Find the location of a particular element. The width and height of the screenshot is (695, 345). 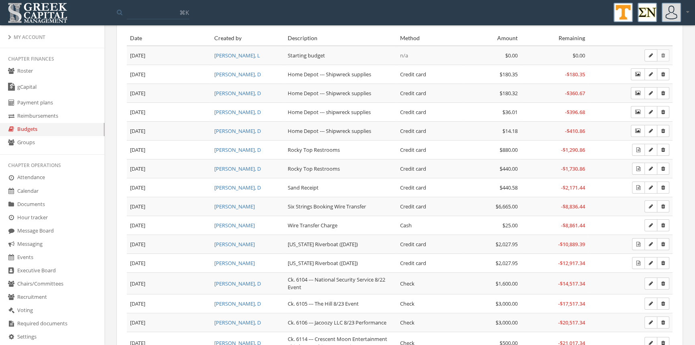

span: - $410.86 is located at coordinates (575, 131).